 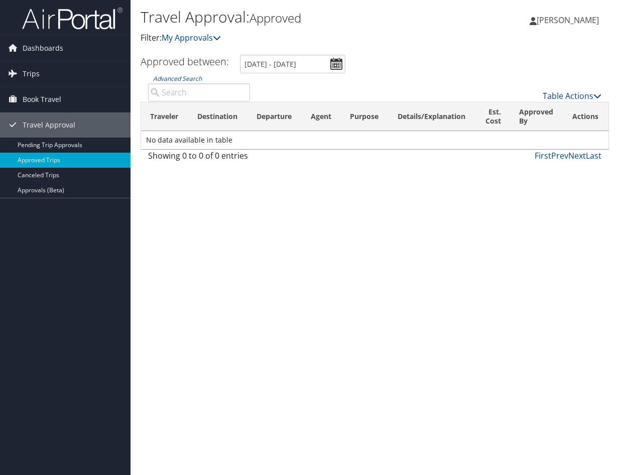 I want to click on h1: Travel Approval:, so click(x=297, y=17).